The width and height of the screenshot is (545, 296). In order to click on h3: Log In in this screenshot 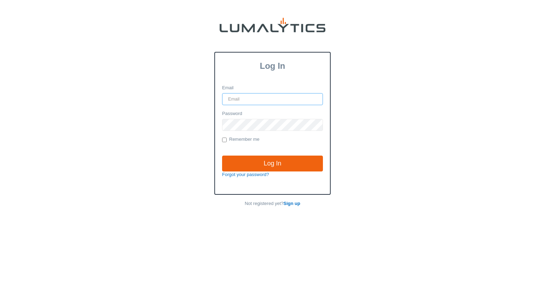, I will do `click(273, 66)`.